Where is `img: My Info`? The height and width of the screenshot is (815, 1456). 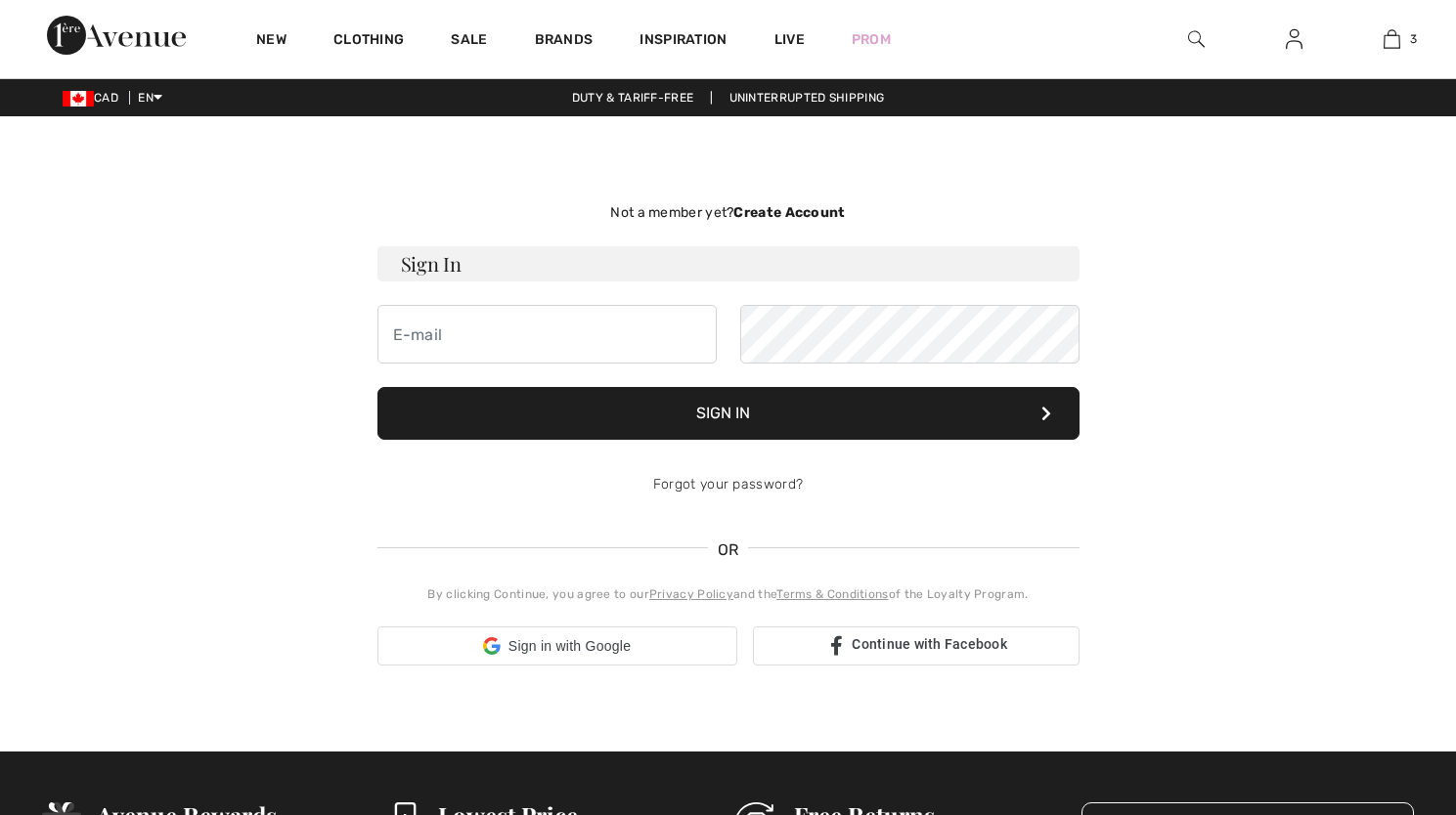
img: My Info is located at coordinates (1294, 40).